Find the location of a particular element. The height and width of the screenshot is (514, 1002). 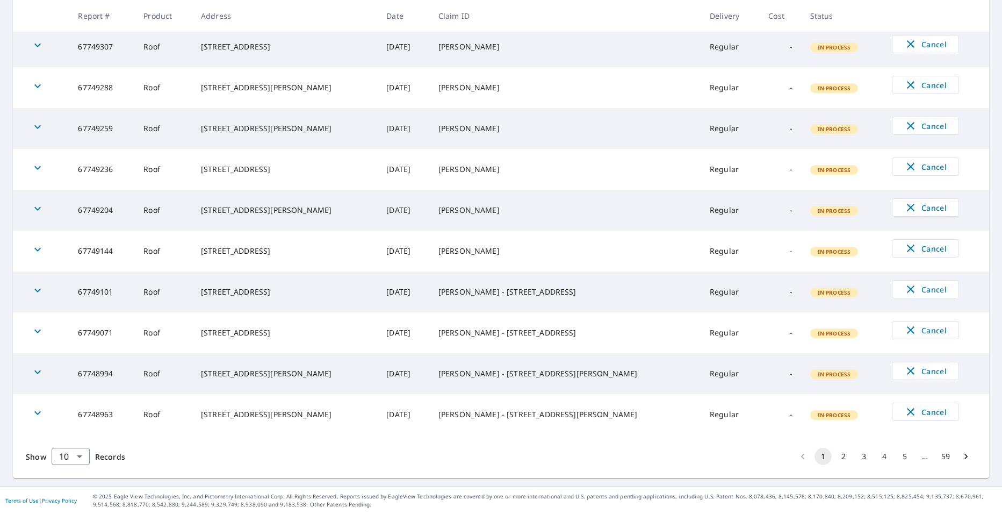

td: 67749236 is located at coordinates (102, 169).